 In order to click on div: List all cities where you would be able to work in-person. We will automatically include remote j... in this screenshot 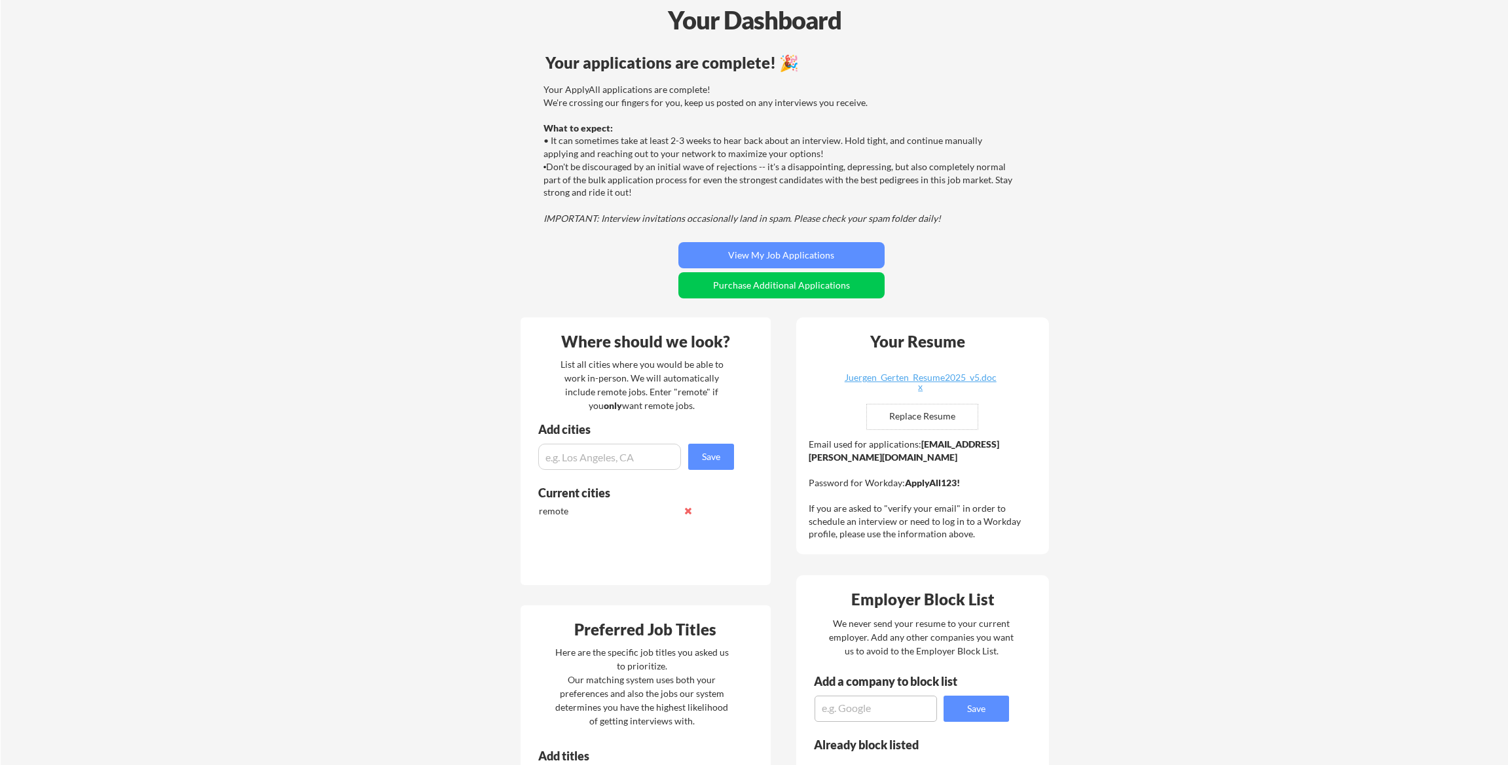, I will do `click(642, 385)`.